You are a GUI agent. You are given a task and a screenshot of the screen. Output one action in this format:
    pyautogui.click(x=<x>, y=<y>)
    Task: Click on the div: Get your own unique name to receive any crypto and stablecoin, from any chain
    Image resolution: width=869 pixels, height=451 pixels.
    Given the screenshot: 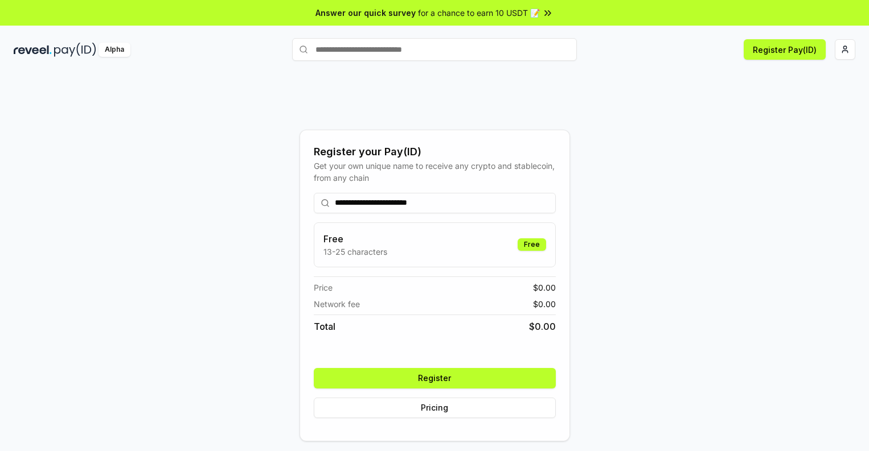 What is the action you would take?
    pyautogui.click(x=434, y=172)
    